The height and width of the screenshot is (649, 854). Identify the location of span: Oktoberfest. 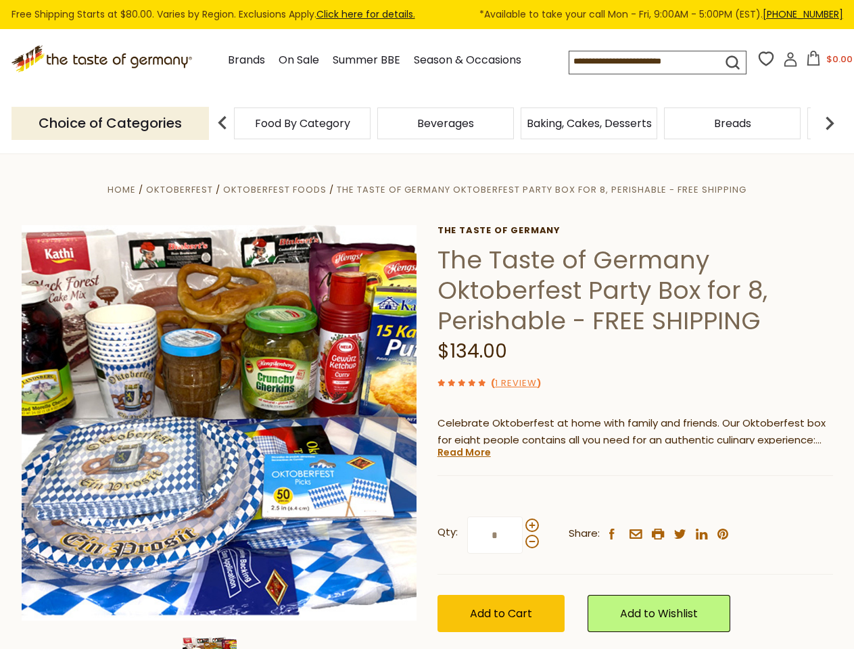
(179, 189).